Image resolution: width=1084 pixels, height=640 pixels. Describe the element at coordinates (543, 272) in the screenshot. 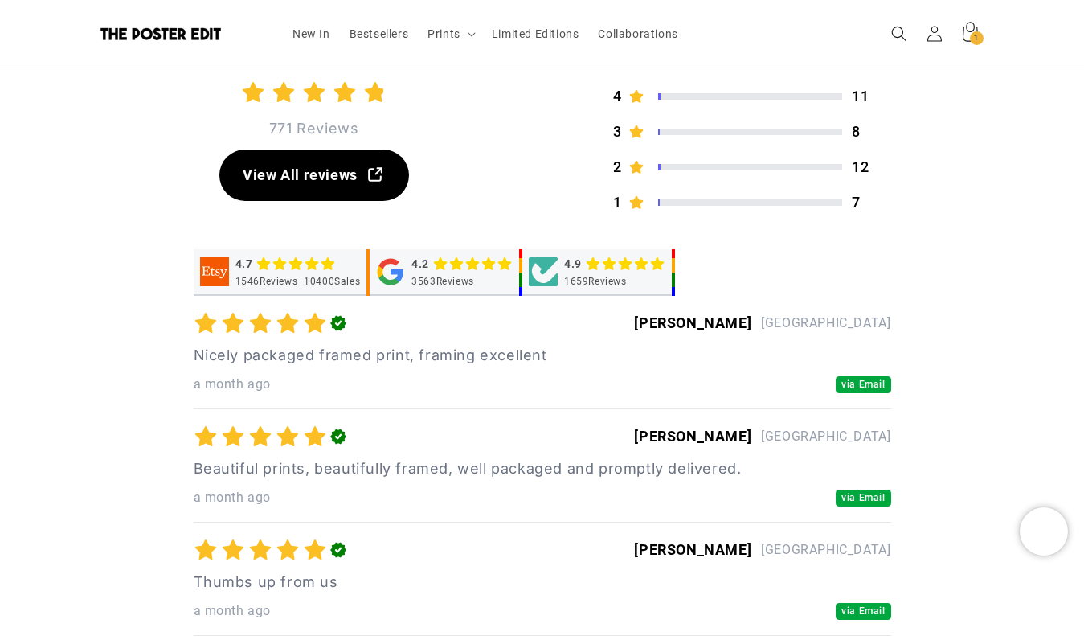

I see `img: judgeme integration` at that location.